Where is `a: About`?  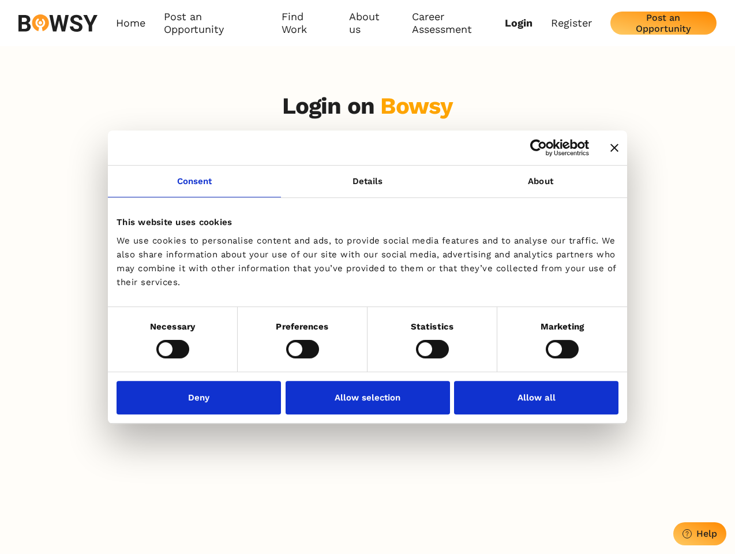
a: About is located at coordinates (541, 181).